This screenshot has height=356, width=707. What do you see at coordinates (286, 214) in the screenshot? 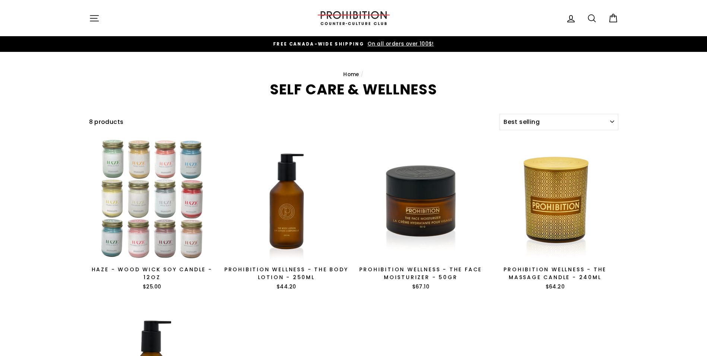
I see `a: Prohibition Wellness - The Body Lotion - 250ML$44.20` at bounding box center [286, 214].